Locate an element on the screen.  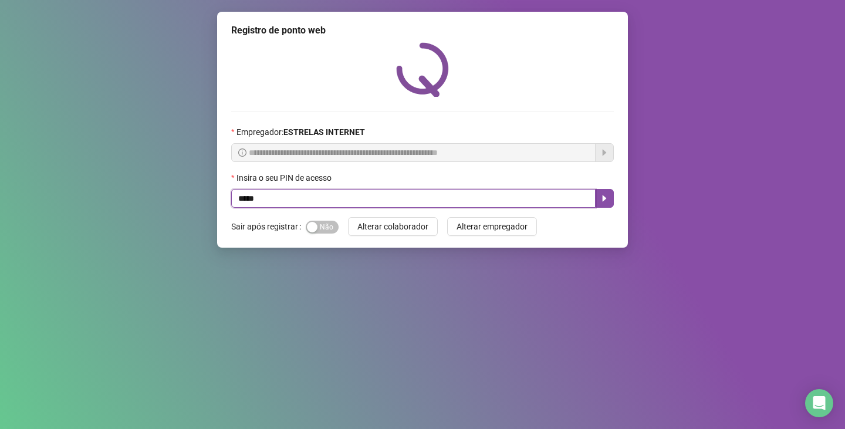
label: Sair após registrar is located at coordinates (268, 226).